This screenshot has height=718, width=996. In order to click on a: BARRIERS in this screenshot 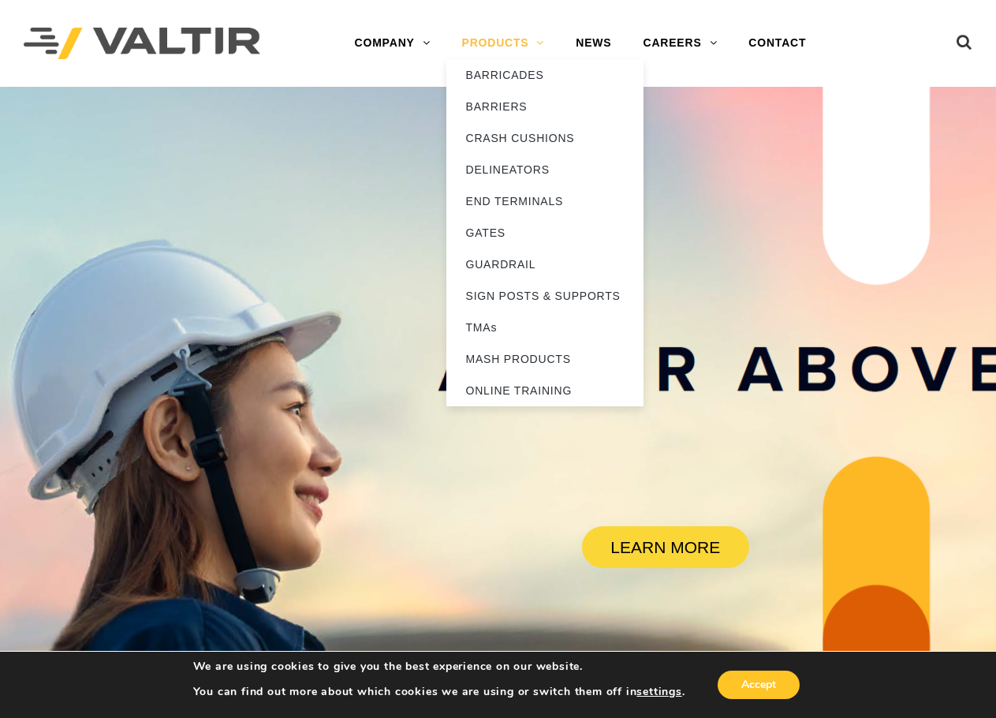, I will do `click(545, 106)`.